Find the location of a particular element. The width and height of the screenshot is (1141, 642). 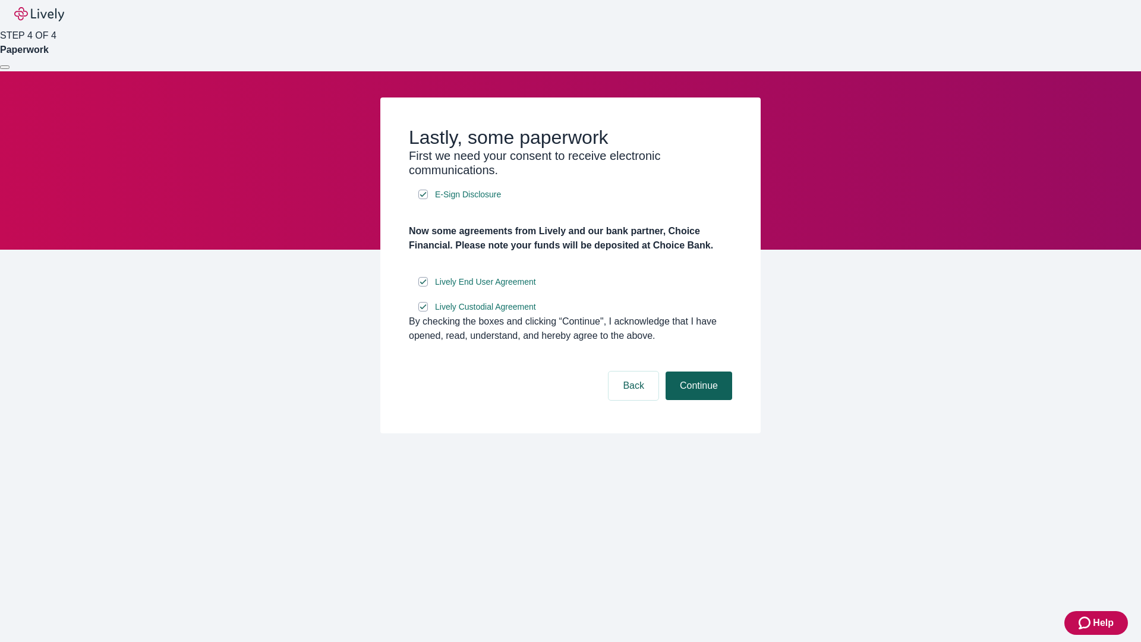

h2: Lastly, some paperwork is located at coordinates (571, 137).